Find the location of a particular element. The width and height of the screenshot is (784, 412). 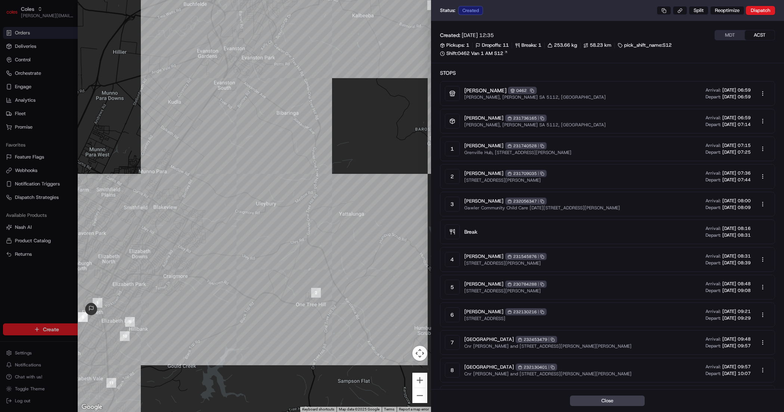

a: 📗Knowledge Base is located at coordinates (32, 112).